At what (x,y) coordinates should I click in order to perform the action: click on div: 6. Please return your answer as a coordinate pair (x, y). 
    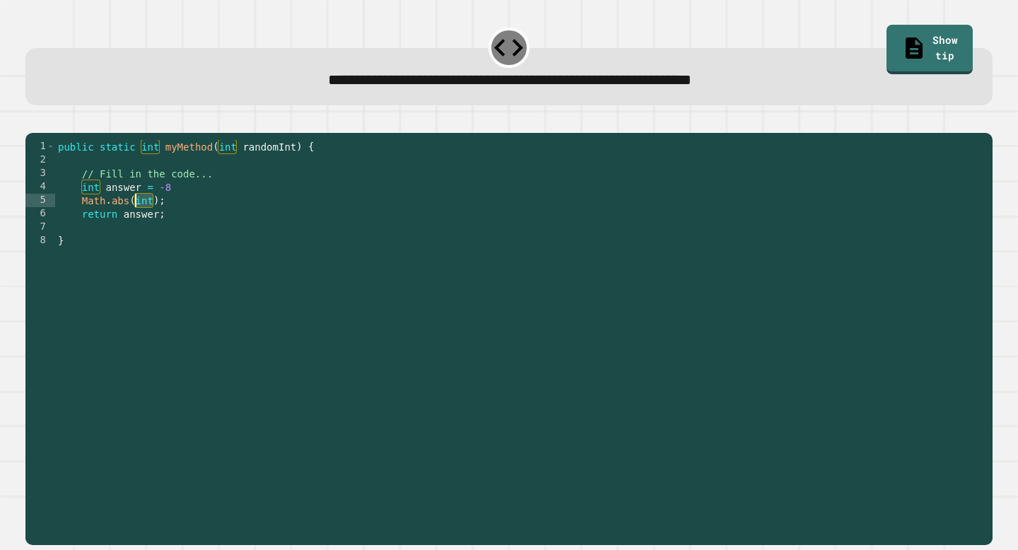
    Looking at the image, I should click on (40, 214).